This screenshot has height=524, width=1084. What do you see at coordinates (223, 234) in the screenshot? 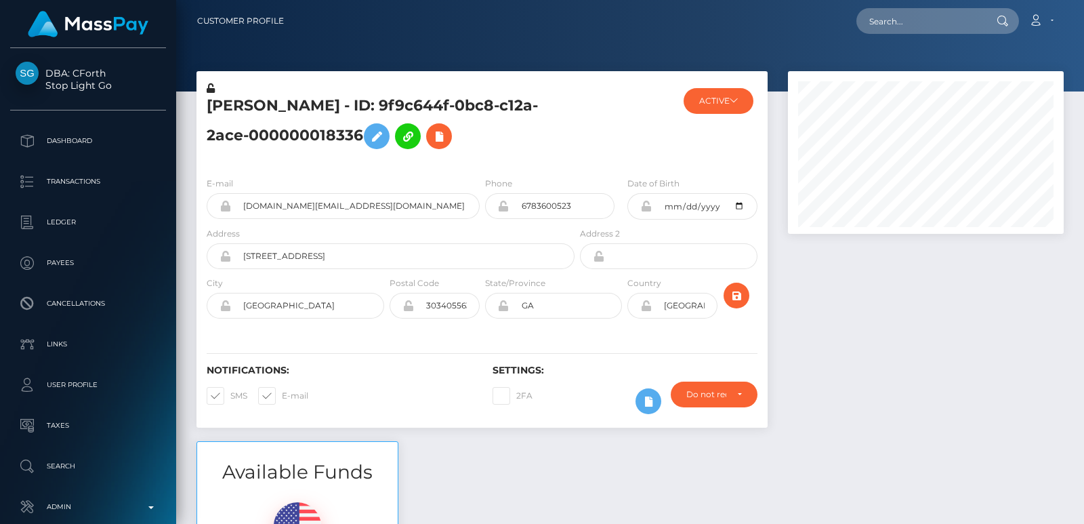
I see `label: Address` at bounding box center [223, 234].